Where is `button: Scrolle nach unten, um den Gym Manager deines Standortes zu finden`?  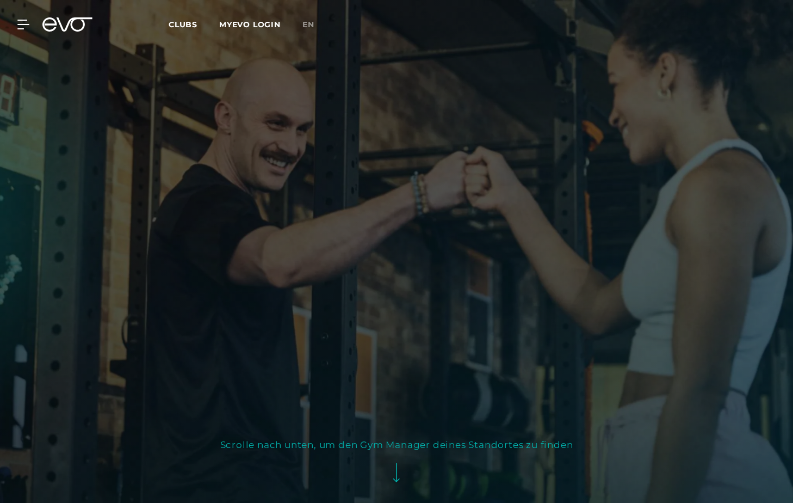
button: Scrolle nach unten, um den Gym Manager deines Standortes zu finden is located at coordinates (397, 464).